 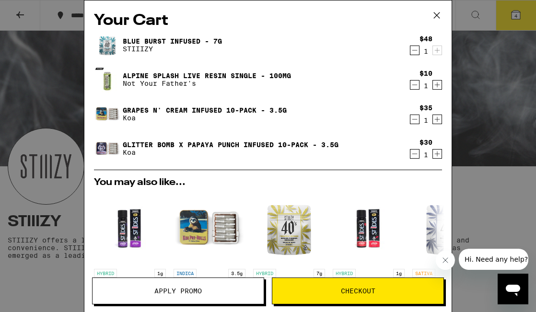 I want to click on h2: You may also like..., so click(x=268, y=183).